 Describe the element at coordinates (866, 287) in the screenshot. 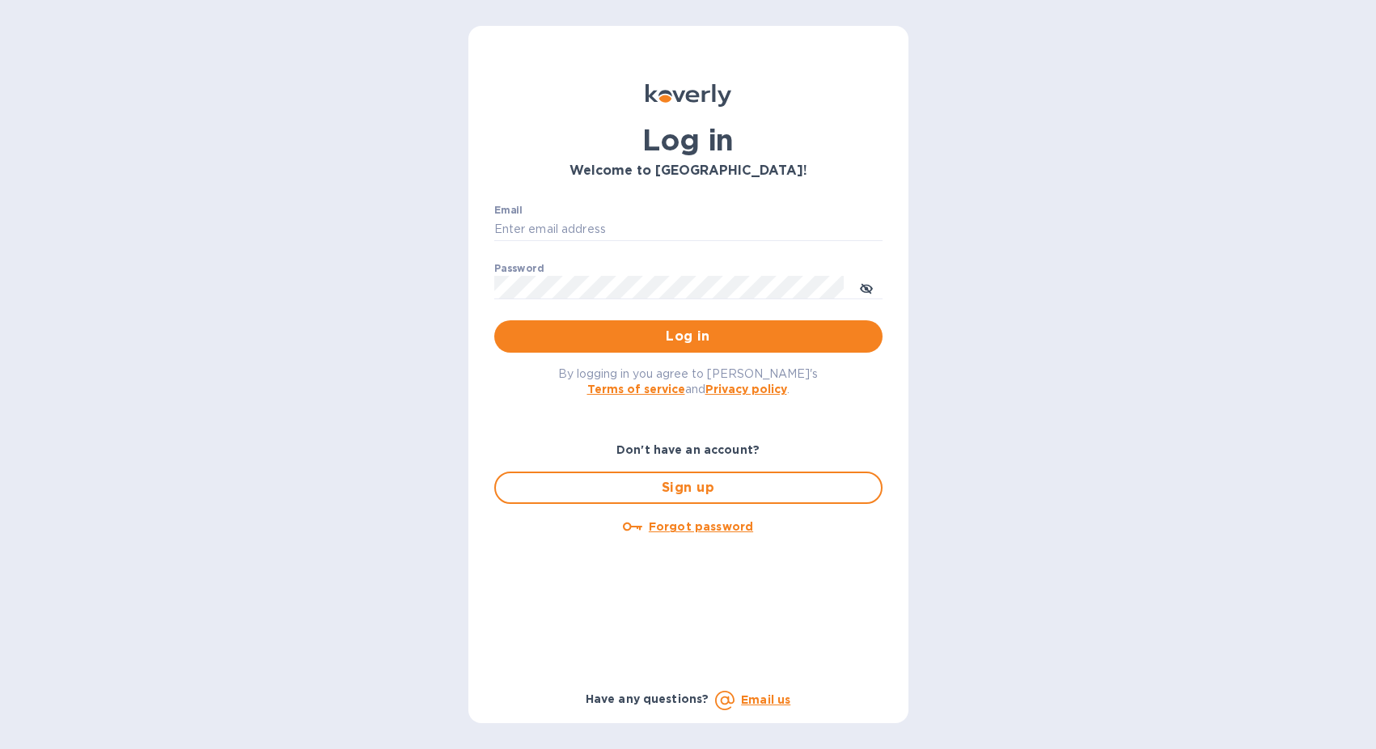

I see `button: toggle password visibility` at that location.